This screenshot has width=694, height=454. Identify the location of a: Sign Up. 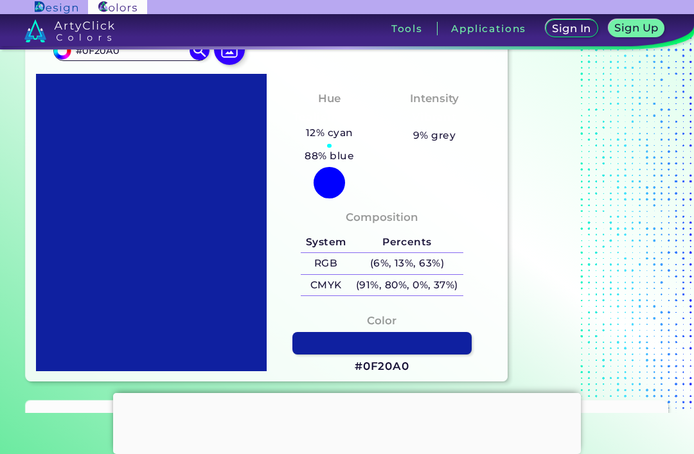
(637, 28).